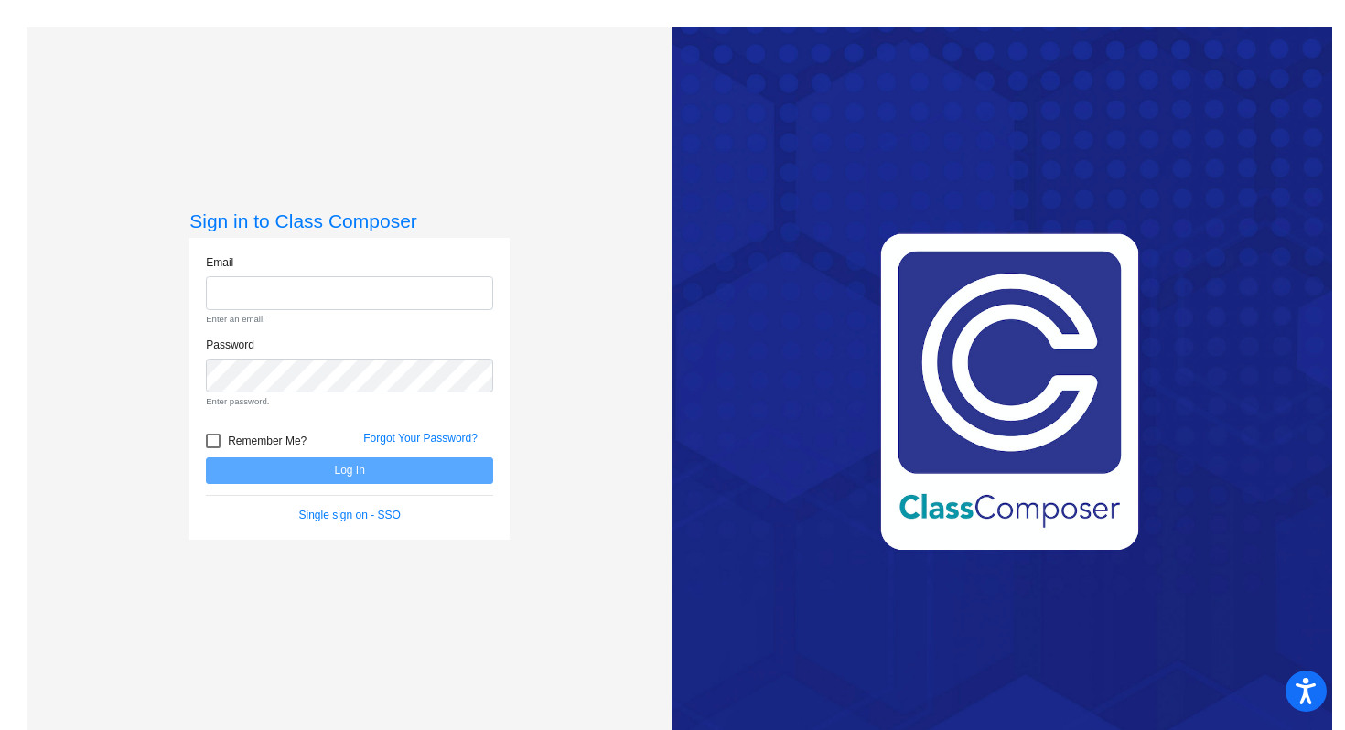 This screenshot has height=730, width=1345. Describe the element at coordinates (349, 470) in the screenshot. I see `button: Log In` at that location.